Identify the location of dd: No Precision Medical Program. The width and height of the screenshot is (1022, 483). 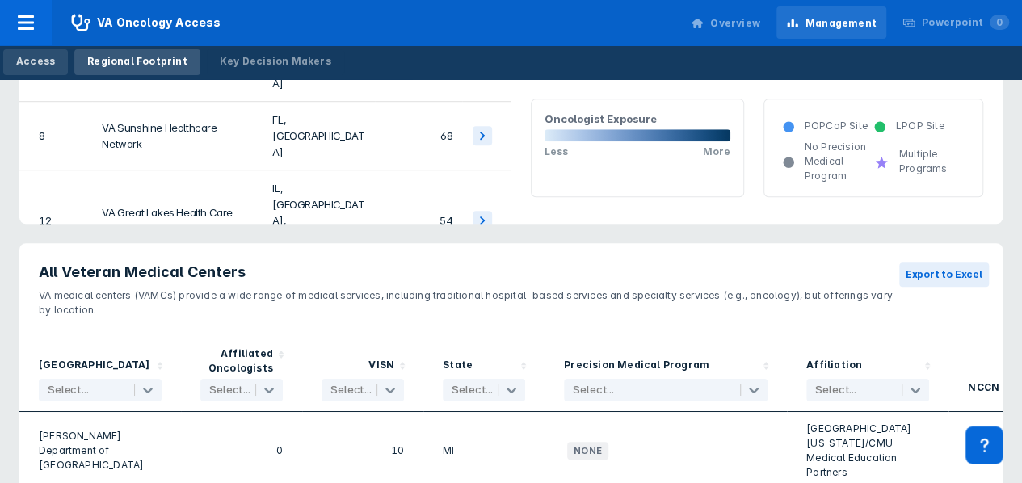
(834, 162).